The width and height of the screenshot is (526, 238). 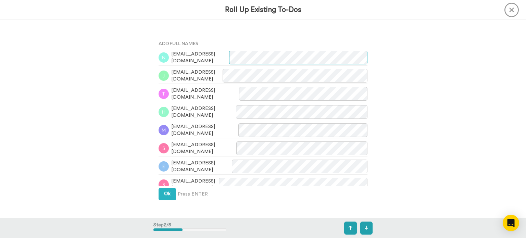 I want to click on h3: Roll Up Existing To-Dos, so click(x=263, y=10).